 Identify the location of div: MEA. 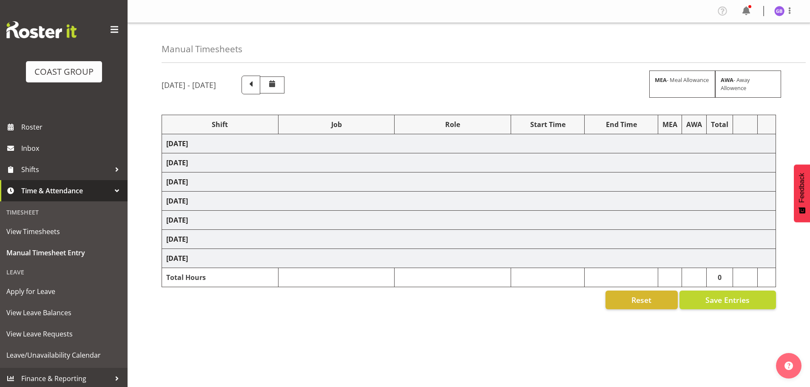
(670, 125).